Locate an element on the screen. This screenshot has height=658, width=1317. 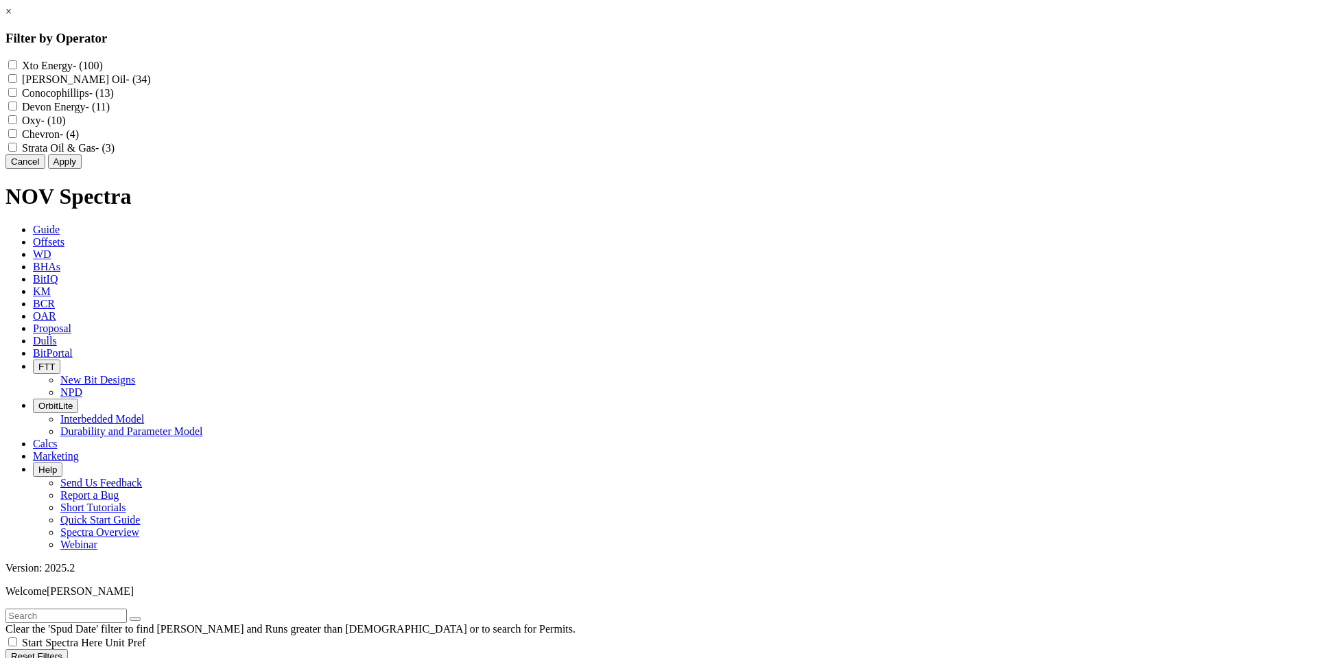
h1: NOV Spectra is located at coordinates (659, 196).